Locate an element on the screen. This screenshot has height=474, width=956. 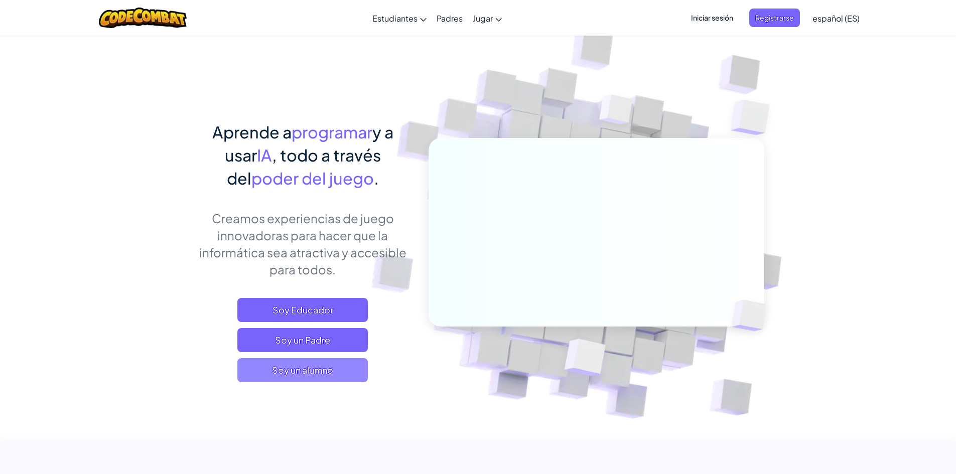
a: Jugar is located at coordinates (487, 18).